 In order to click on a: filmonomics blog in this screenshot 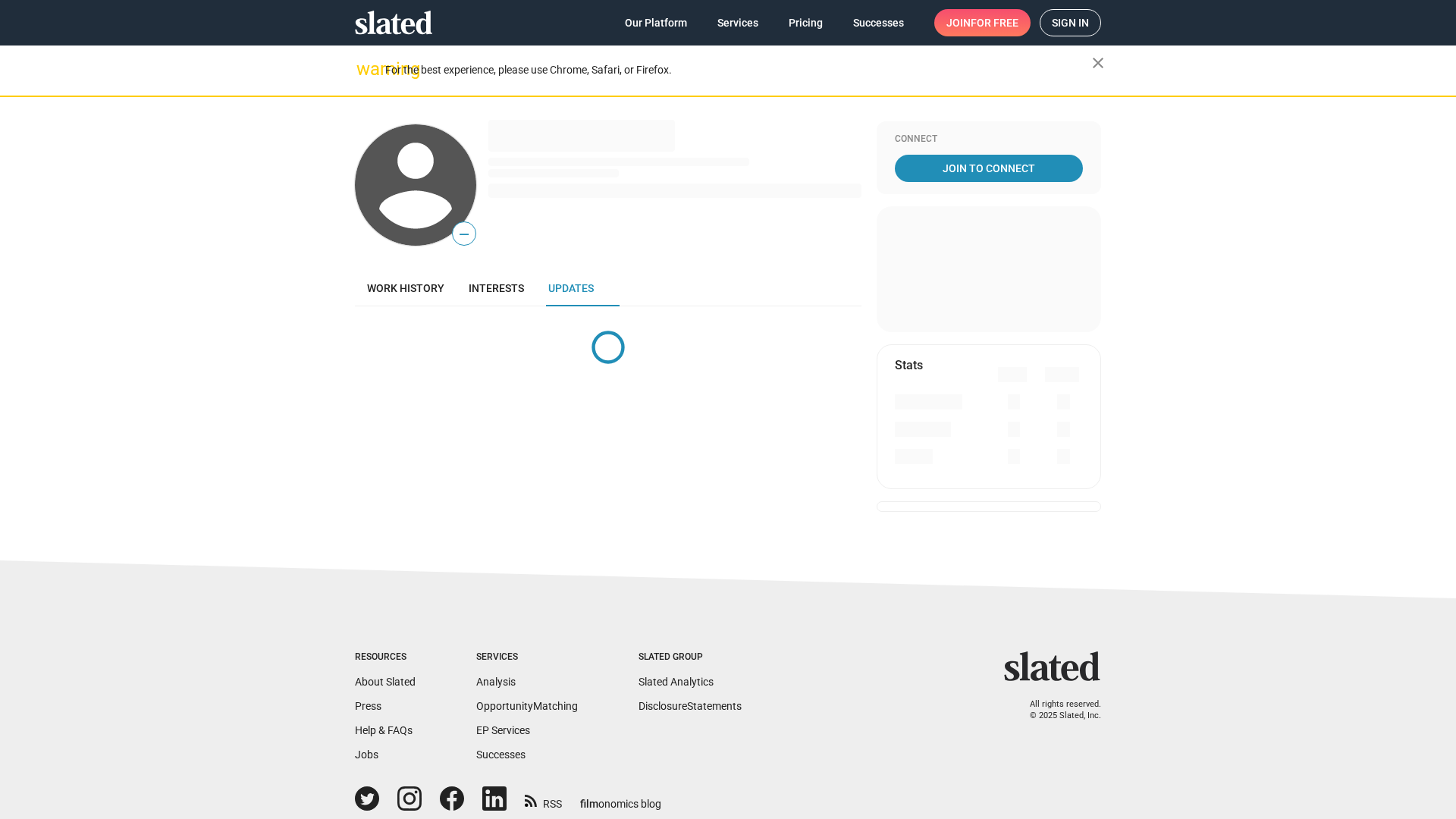, I will do `click(621, 797)`.